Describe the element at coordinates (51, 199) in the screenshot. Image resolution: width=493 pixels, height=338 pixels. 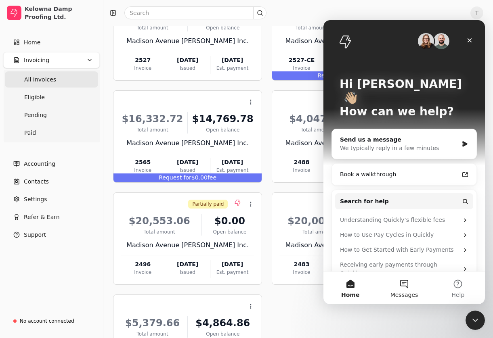
I see `a: Settings` at that location.